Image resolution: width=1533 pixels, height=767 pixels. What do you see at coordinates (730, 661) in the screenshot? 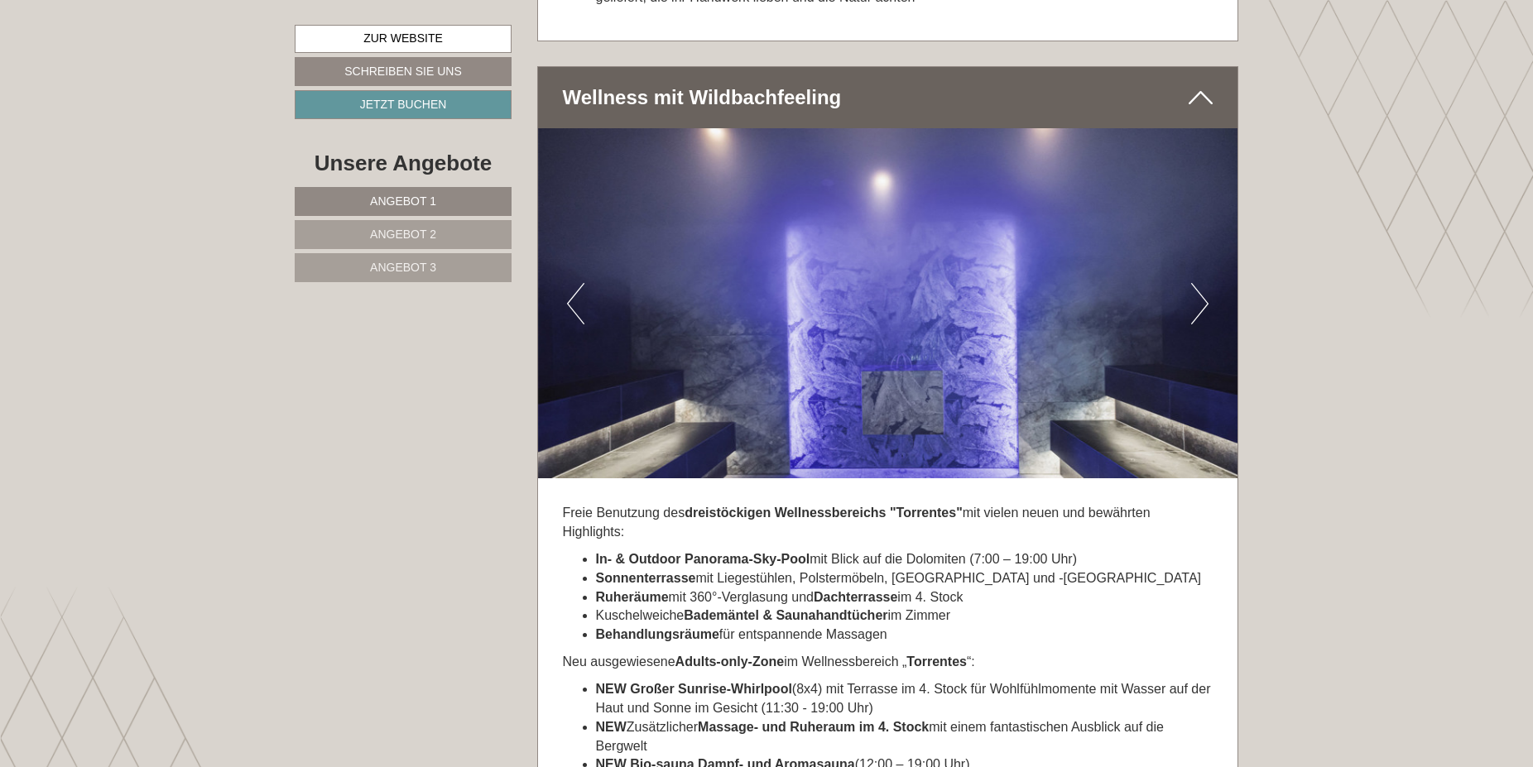
I see `strong: Adults-only-Zone` at bounding box center [730, 661].